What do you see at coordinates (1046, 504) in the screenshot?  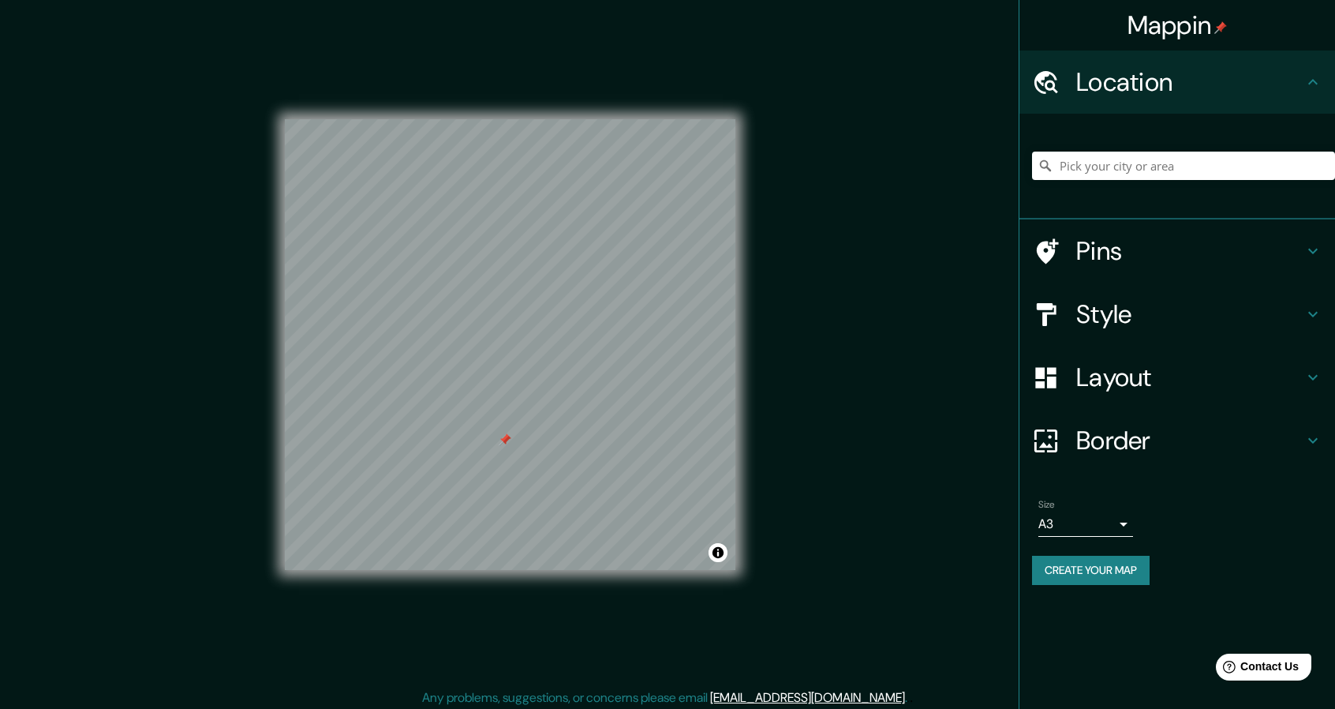 I see `label: Size` at bounding box center [1046, 504].